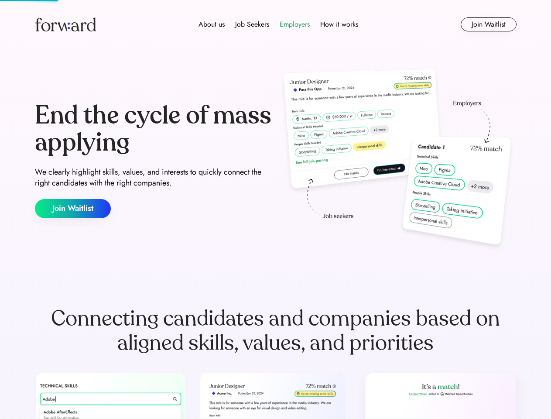 This screenshot has width=551, height=419. What do you see at coordinates (154, 129) in the screenshot?
I see `div: End the cycle of mass applying` at bounding box center [154, 129].